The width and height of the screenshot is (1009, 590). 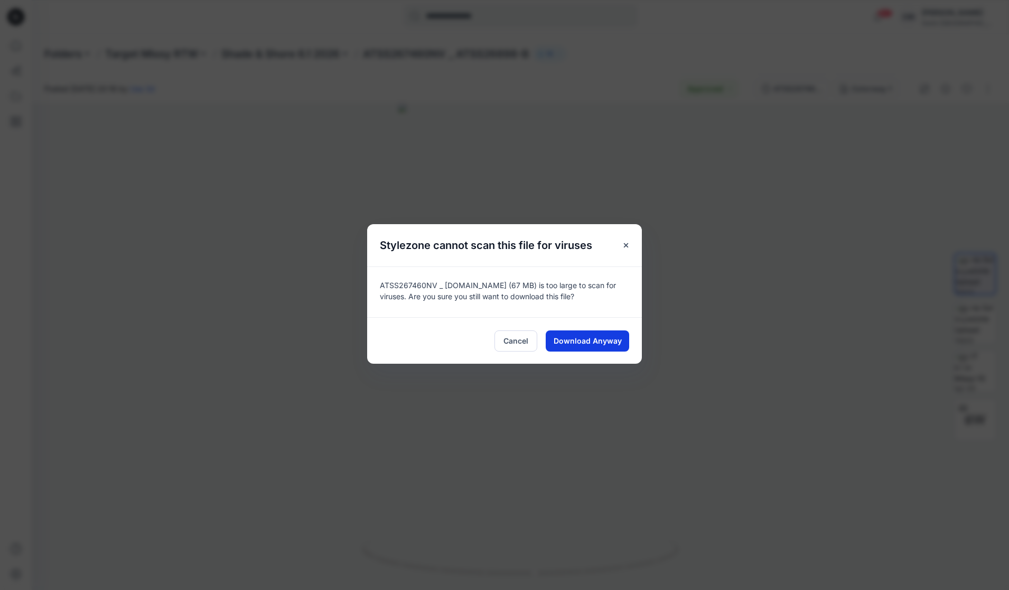 What do you see at coordinates (516, 340) in the screenshot?
I see `span: Cancel` at bounding box center [516, 340].